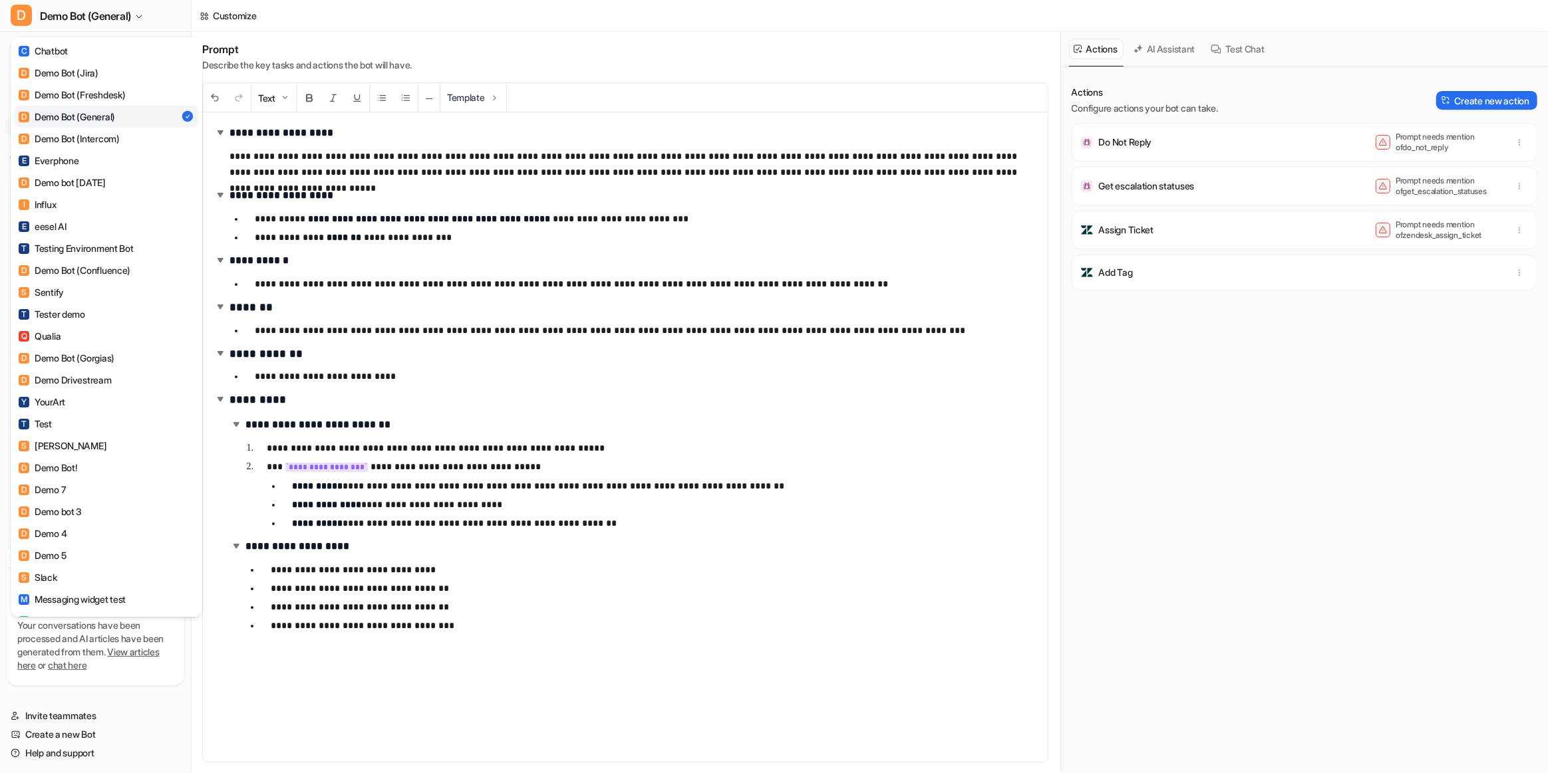 Image resolution: width=1548 pixels, height=773 pixels. Describe the element at coordinates (24, 622) in the screenshot. I see `span: A` at that location.